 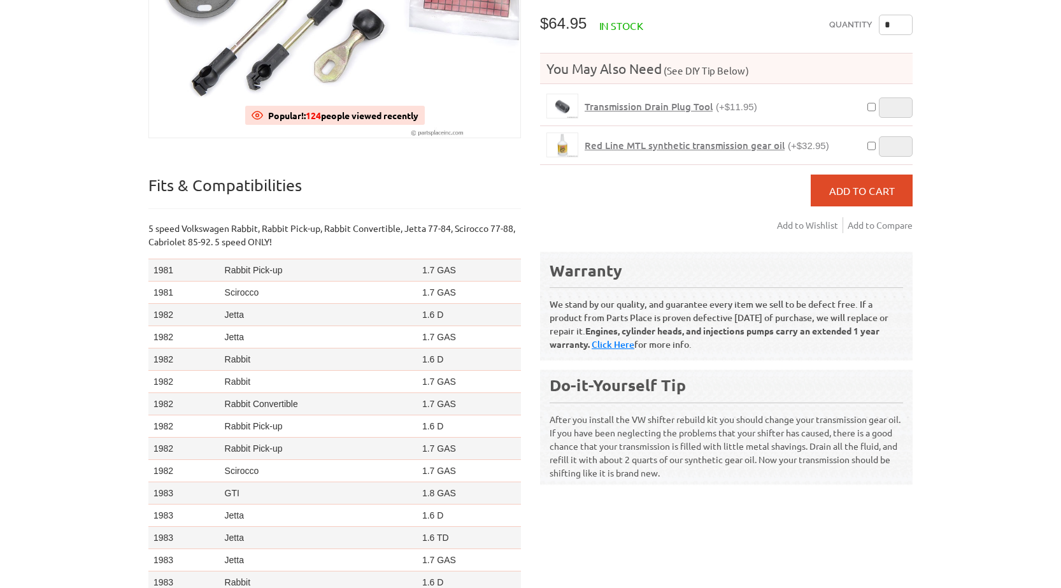 I want to click on div: Warranty, so click(x=726, y=270).